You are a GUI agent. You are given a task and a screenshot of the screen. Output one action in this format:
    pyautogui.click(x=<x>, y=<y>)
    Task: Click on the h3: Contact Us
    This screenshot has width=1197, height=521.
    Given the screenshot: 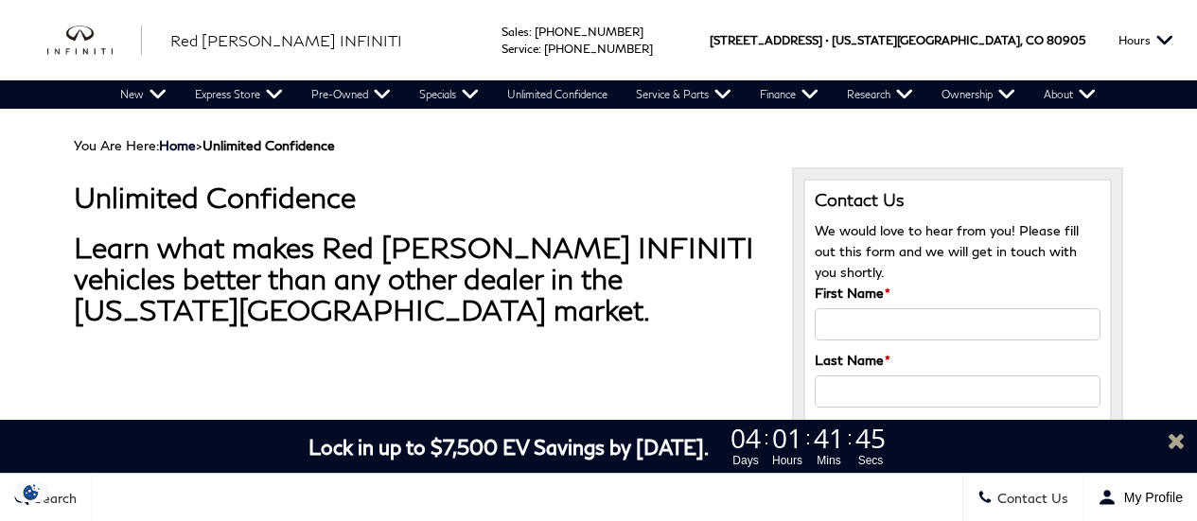 What is the action you would take?
    pyautogui.click(x=957, y=201)
    